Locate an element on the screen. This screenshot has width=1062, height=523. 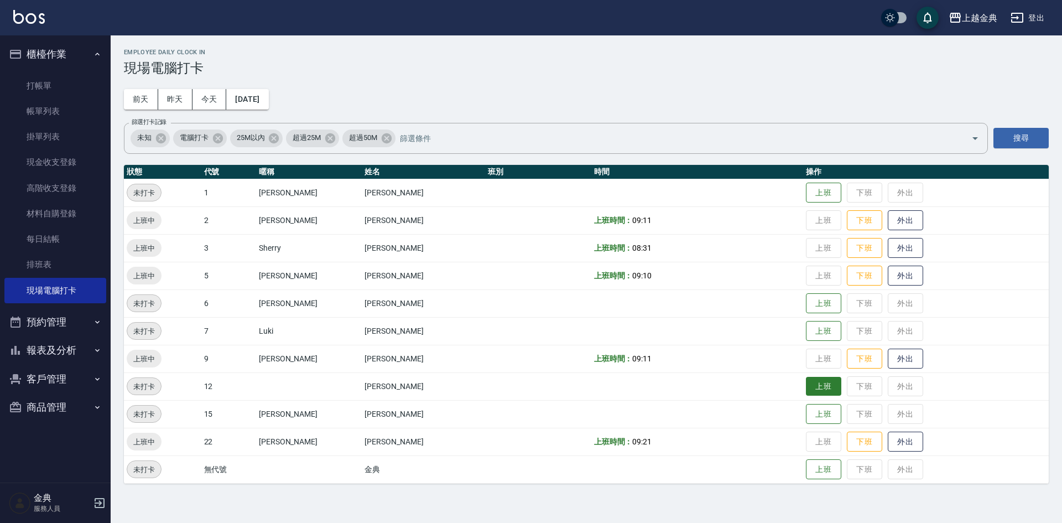
label: 篩選打卡記錄 is located at coordinates (149, 122).